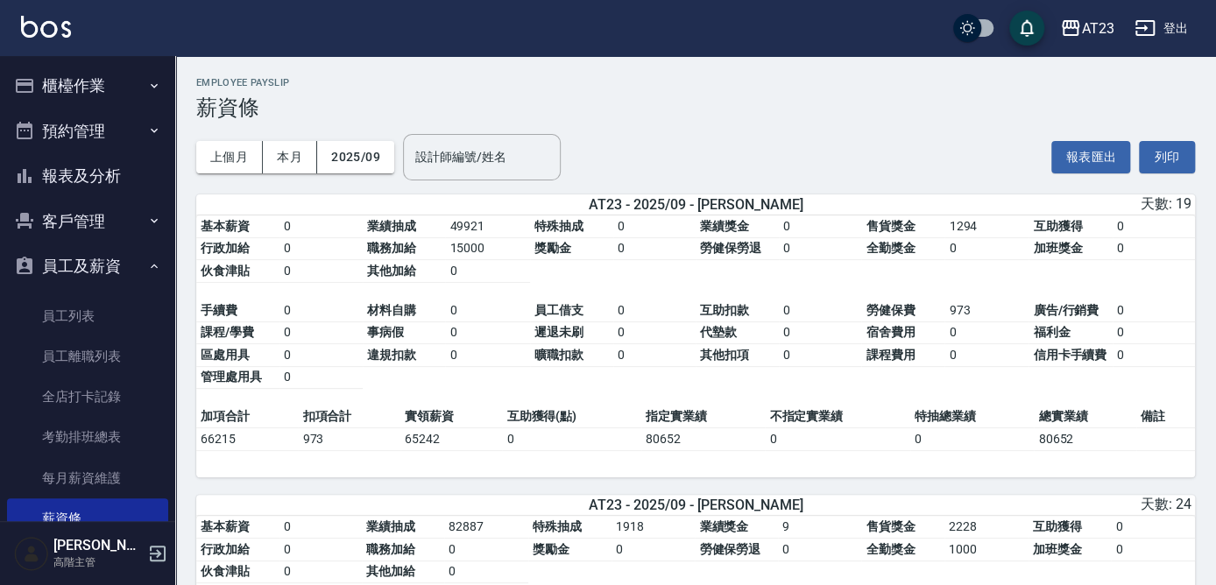  I want to click on button: 2025/09, so click(356, 157).